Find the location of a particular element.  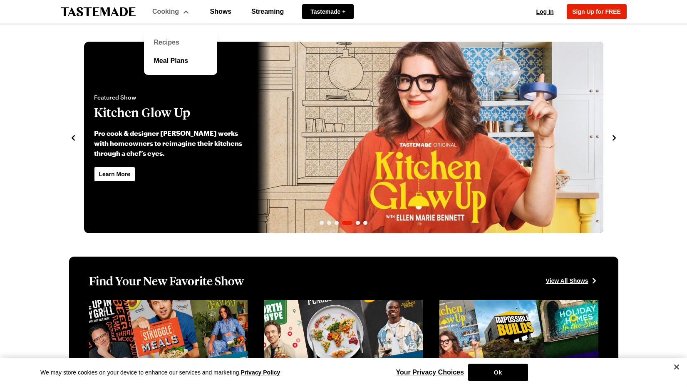

button: navigate to next item is located at coordinates (614, 137).